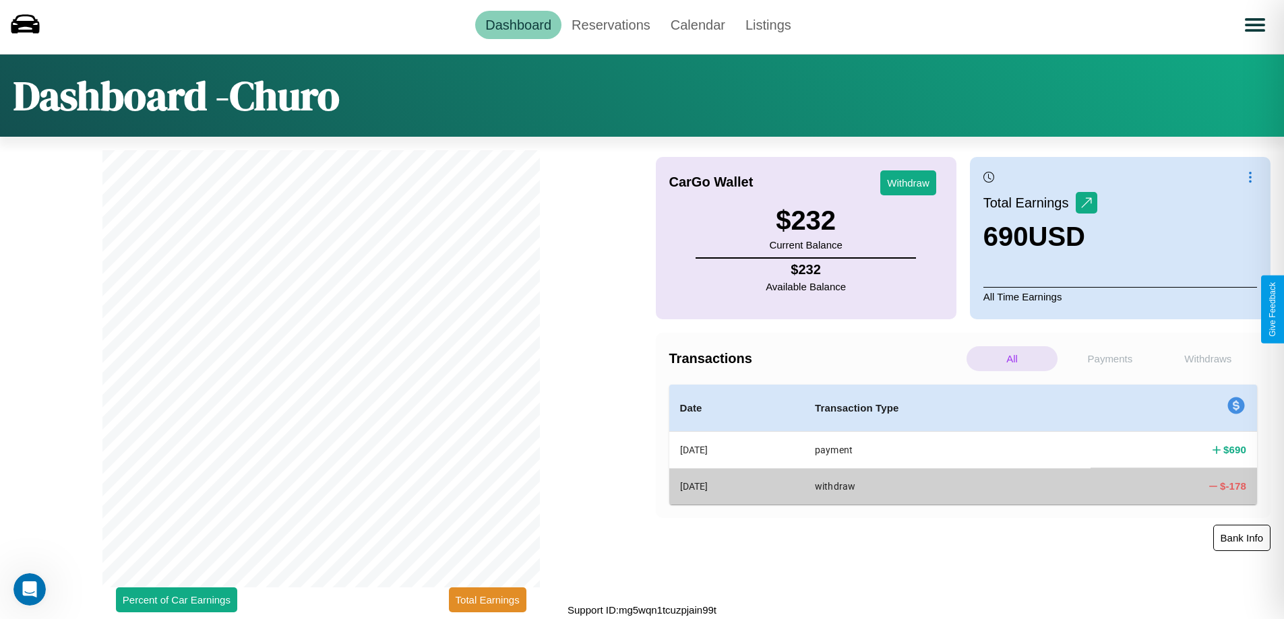  Describe the element at coordinates (1207, 358) in the screenshot. I see `p: Withdraws` at that location.